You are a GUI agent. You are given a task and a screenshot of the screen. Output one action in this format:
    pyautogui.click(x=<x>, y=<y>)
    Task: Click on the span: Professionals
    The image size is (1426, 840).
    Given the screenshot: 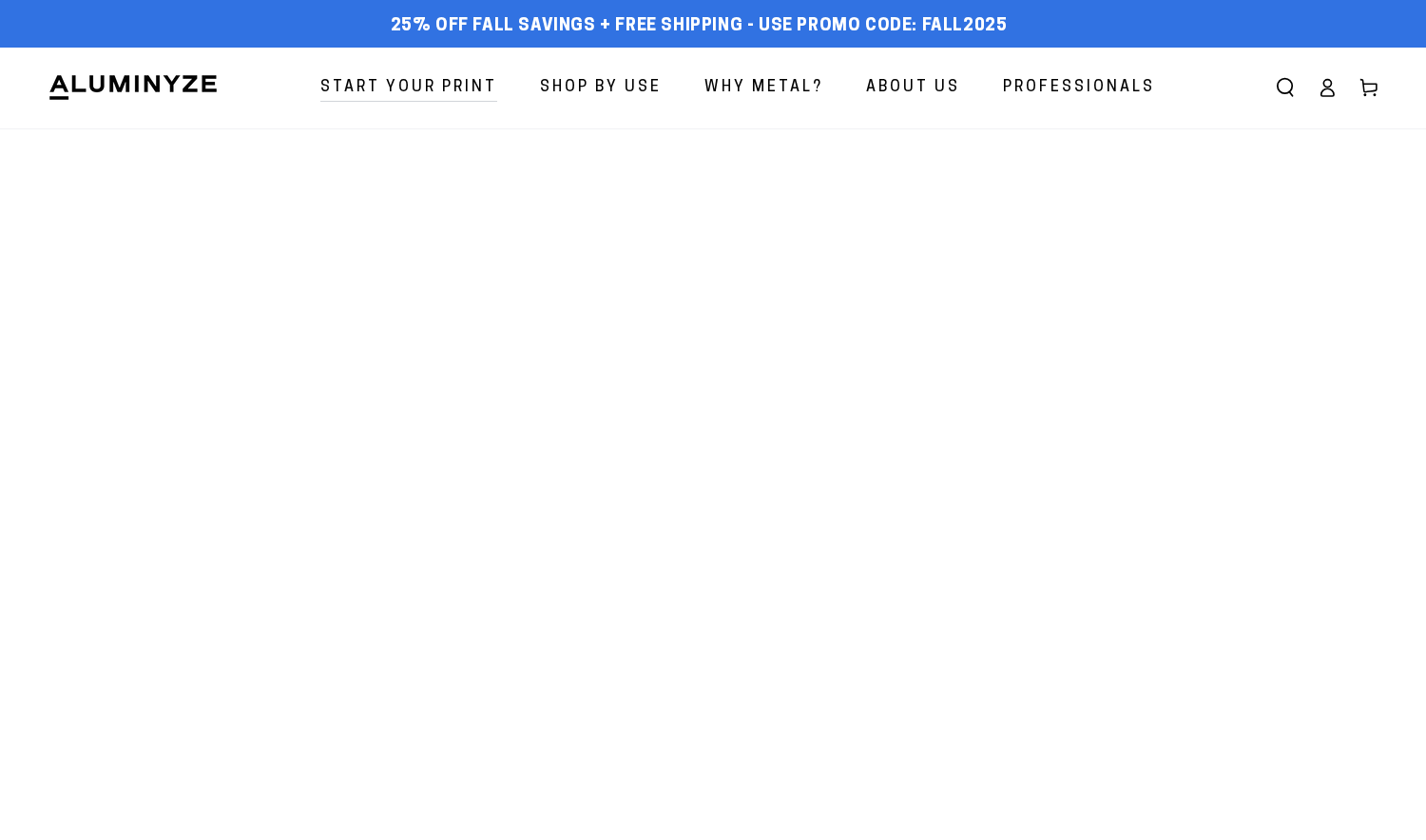 What is the action you would take?
    pyautogui.click(x=1079, y=87)
    